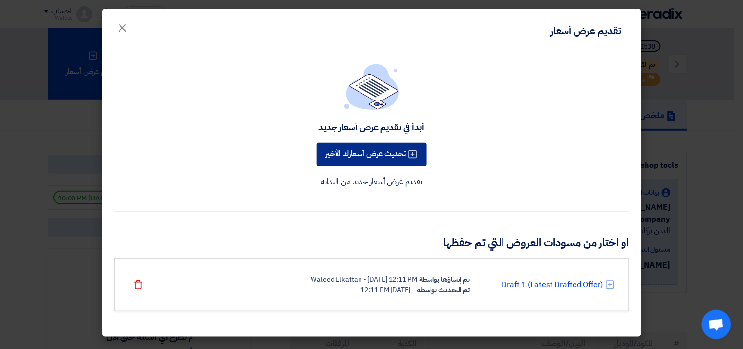 Image resolution: width=743 pixels, height=349 pixels. I want to click on a: تقديم عرض أسعار جديد من البداية, so click(371, 182).